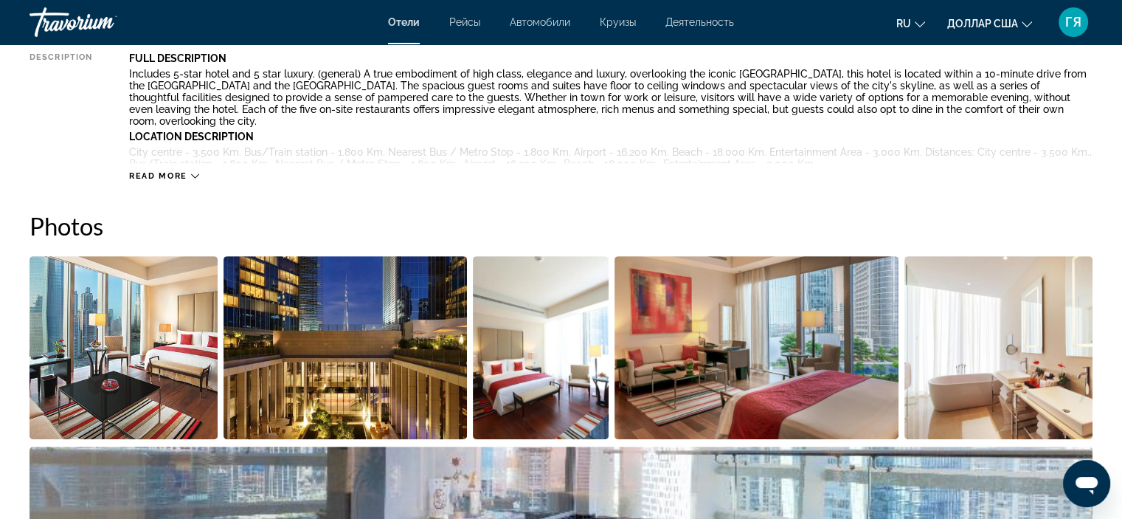 The image size is (1122, 519). Describe the element at coordinates (158, 176) in the screenshot. I see `span: Read more` at that location.